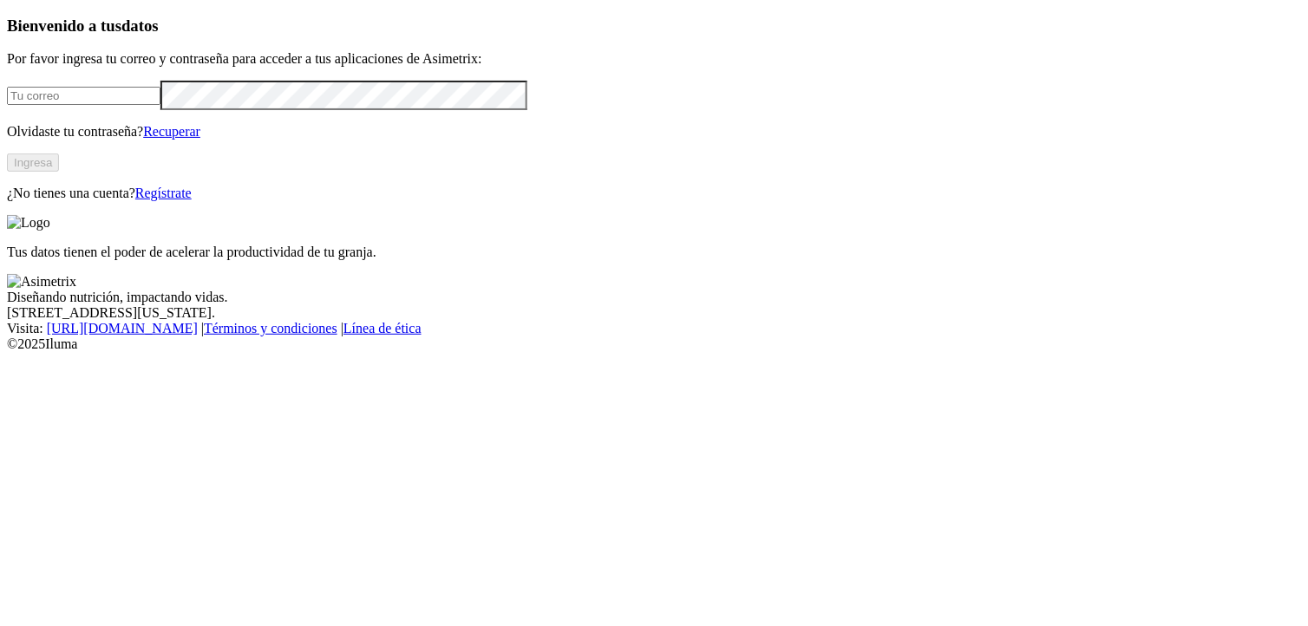 This screenshot has width=1308, height=626. What do you see at coordinates (654, 329) in the screenshot?
I see `div: Visita : | |` at bounding box center [654, 329].